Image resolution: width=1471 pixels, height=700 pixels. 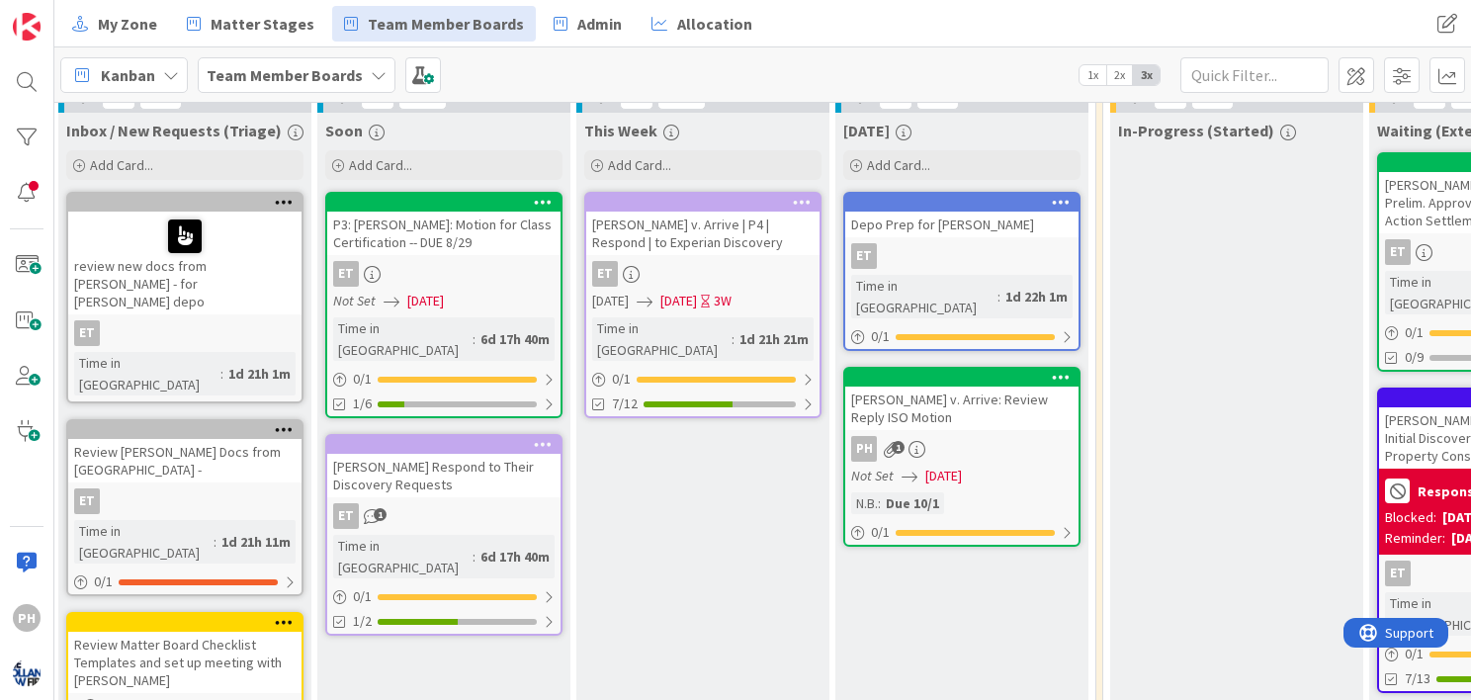 I want to click on a: Matter Stages, so click(x=250, y=24).